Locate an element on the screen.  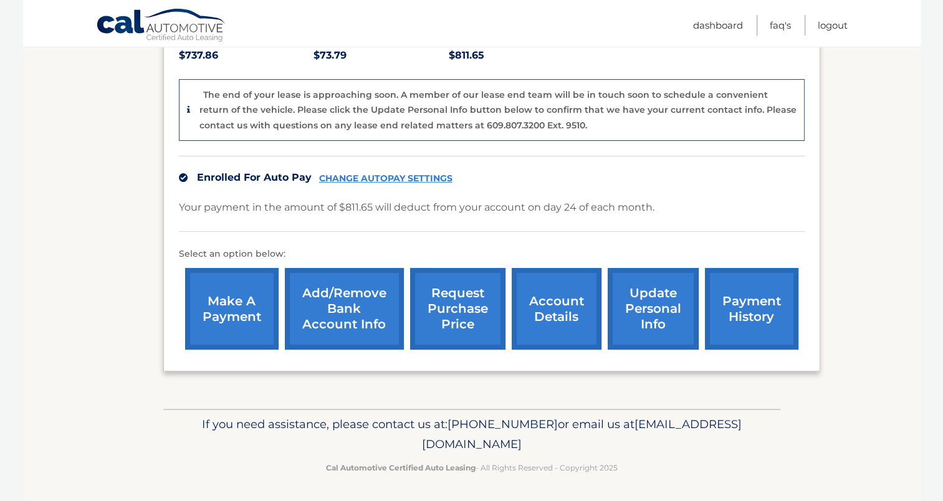
p: Your payment in the amount of $811.65 will deduct from your account on day 24 of each month. is located at coordinates (416, 207).